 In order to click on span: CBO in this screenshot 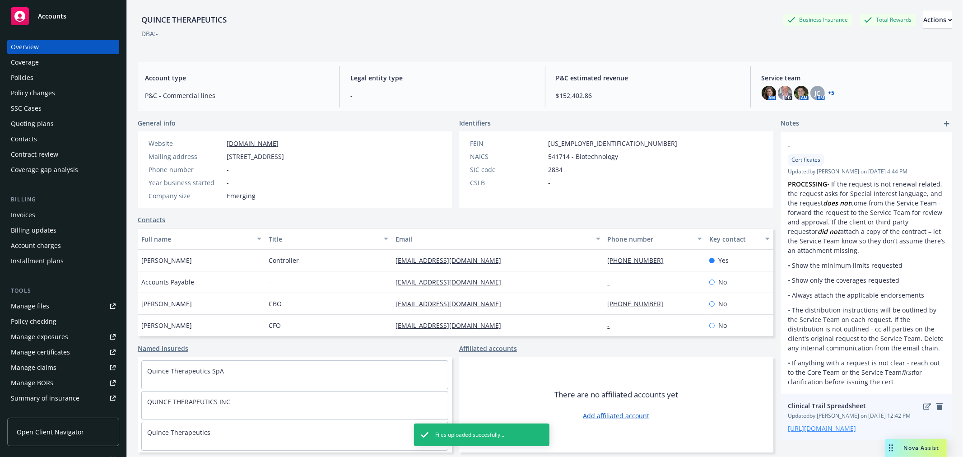, I will do `click(275, 303)`.